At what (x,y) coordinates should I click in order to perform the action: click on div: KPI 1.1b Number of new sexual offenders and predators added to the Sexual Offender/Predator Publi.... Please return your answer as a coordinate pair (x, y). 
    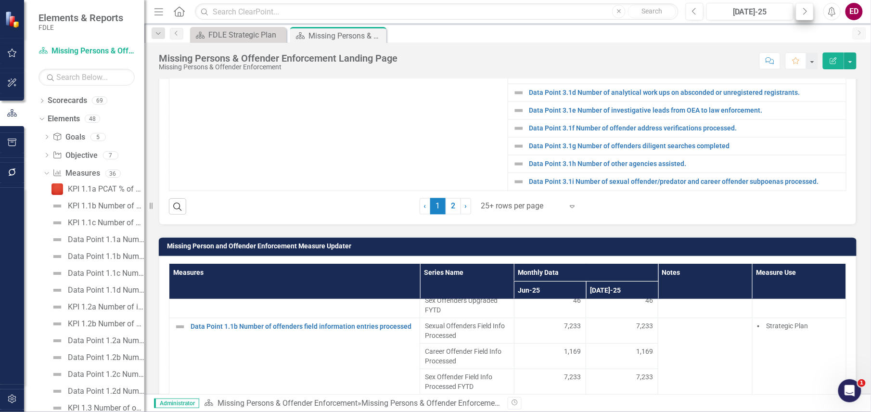
    Looking at the image, I should click on (106, 206).